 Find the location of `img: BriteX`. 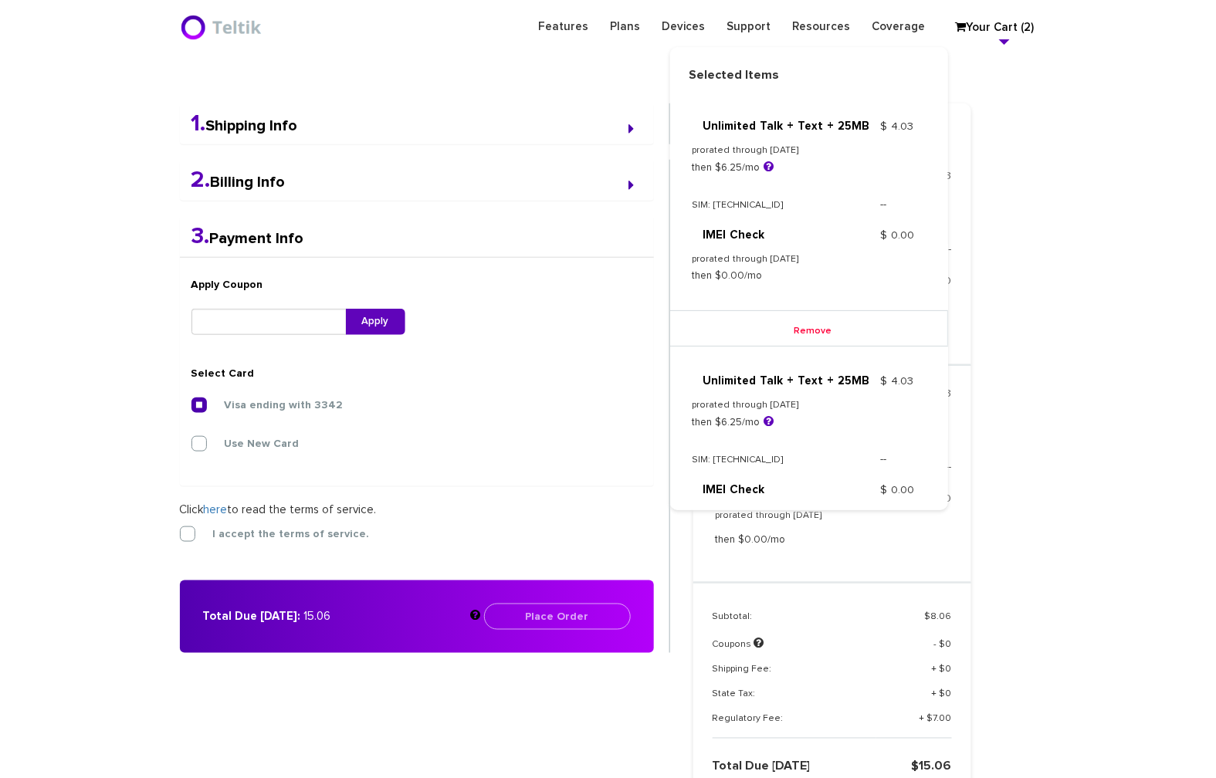

img: BriteX is located at coordinates (222, 27).